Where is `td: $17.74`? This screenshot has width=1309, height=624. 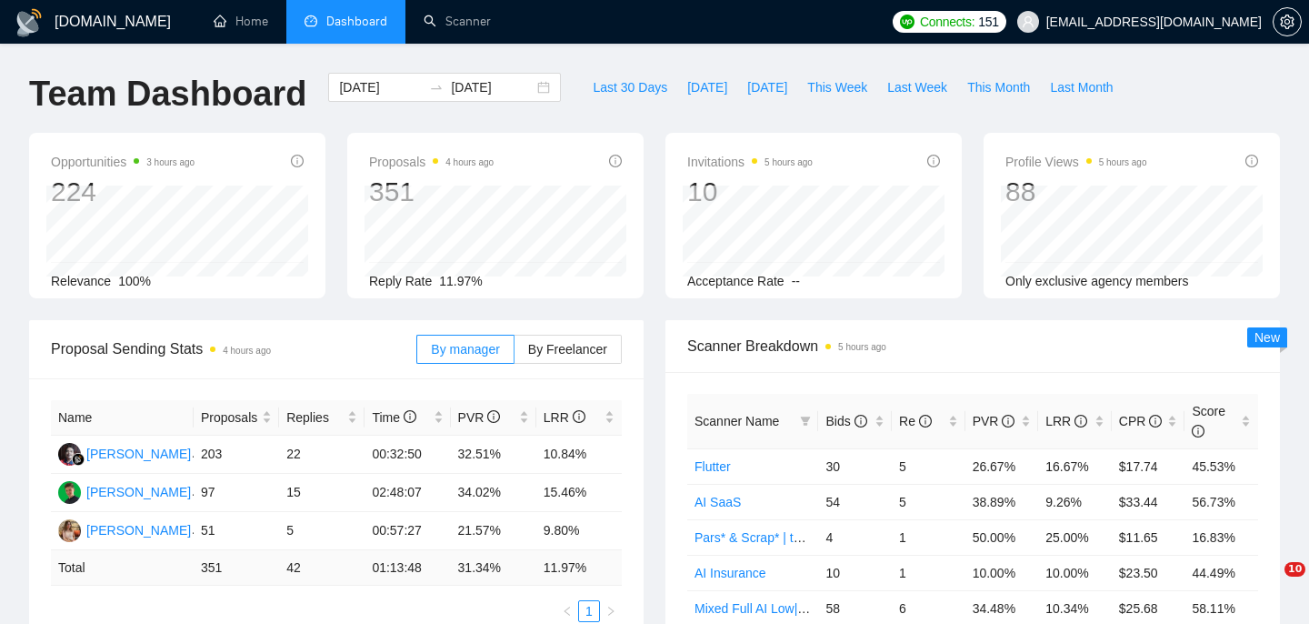 td: $17.74 is located at coordinates (1148, 465).